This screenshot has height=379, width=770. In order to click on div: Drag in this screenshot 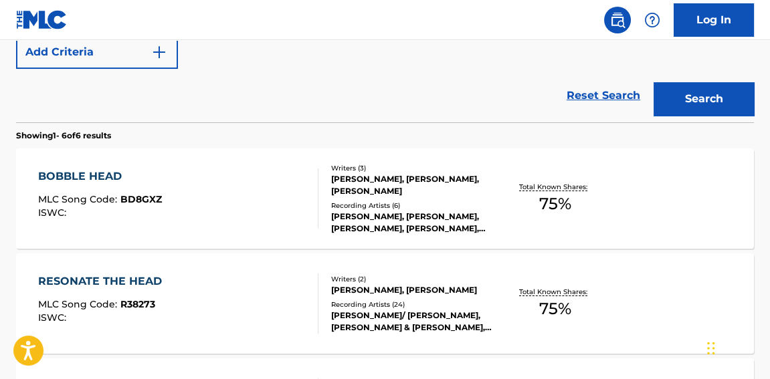, I will do `click(711, 348)`.